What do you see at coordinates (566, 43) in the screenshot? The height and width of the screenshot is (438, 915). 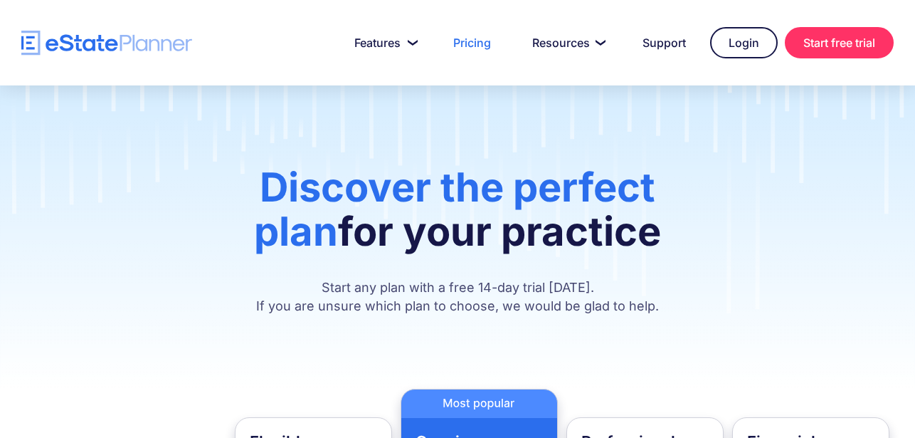 I see `a: Resources` at bounding box center [566, 43].